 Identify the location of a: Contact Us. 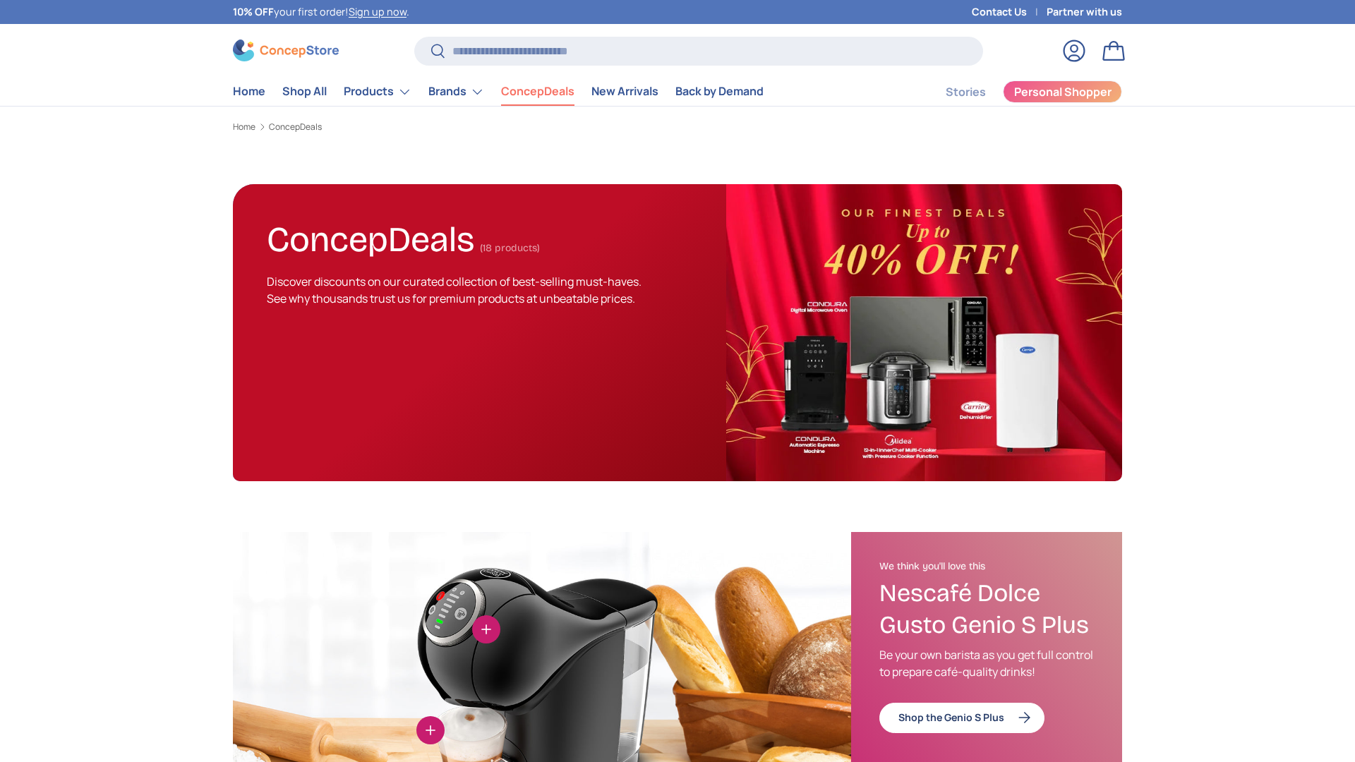
(1009, 12).